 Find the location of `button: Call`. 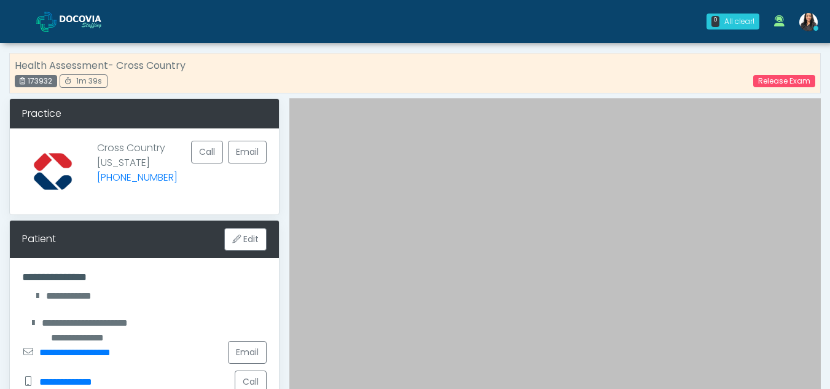

button: Call is located at coordinates (207, 152).